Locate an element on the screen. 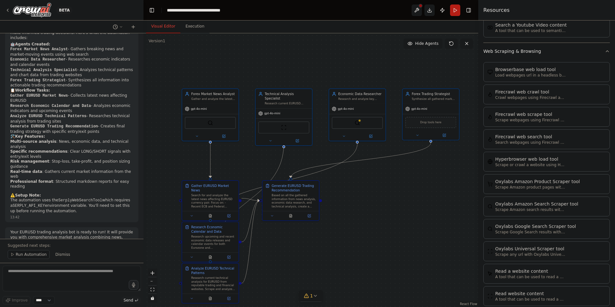 The height and width of the screenshot is (307, 615). button: Hide Agents is located at coordinates (423, 44).